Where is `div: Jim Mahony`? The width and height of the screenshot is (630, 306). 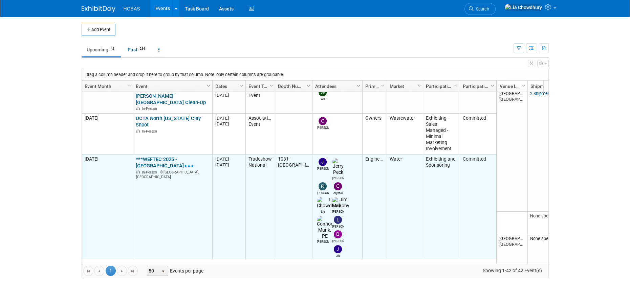
div: Jim Mahony is located at coordinates (338, 212).